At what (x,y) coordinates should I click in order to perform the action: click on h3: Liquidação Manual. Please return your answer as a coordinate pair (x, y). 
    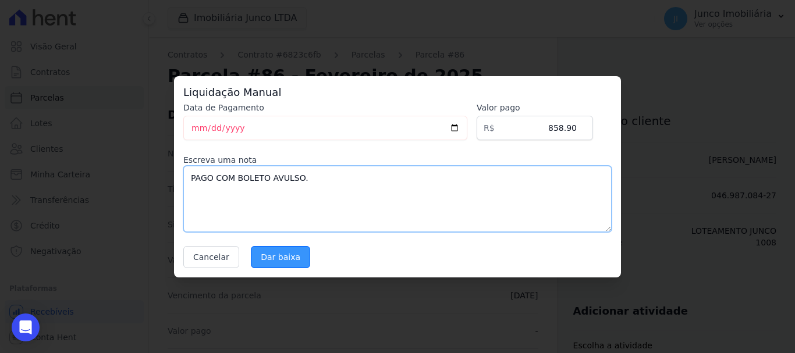
    Looking at the image, I should click on (398, 93).